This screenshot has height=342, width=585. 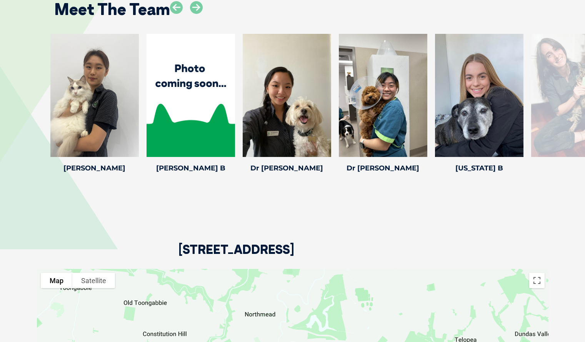 What do you see at coordinates (537, 281) in the screenshot?
I see `button: Toggle fullscreen view` at bounding box center [537, 281].